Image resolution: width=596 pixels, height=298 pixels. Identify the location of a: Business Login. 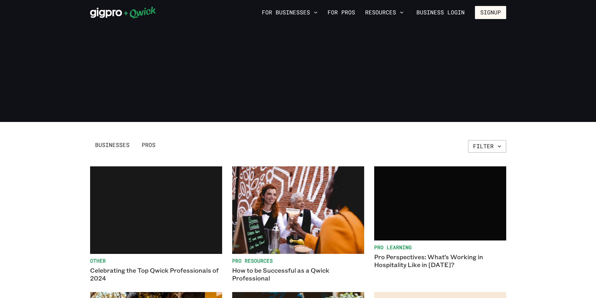
(440, 13).